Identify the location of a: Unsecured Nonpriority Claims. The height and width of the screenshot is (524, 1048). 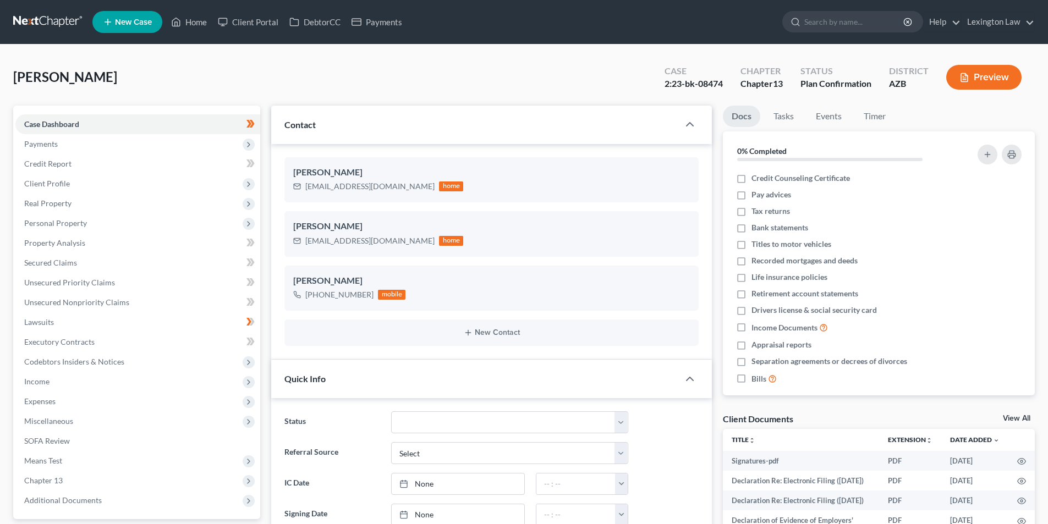
(138, 303).